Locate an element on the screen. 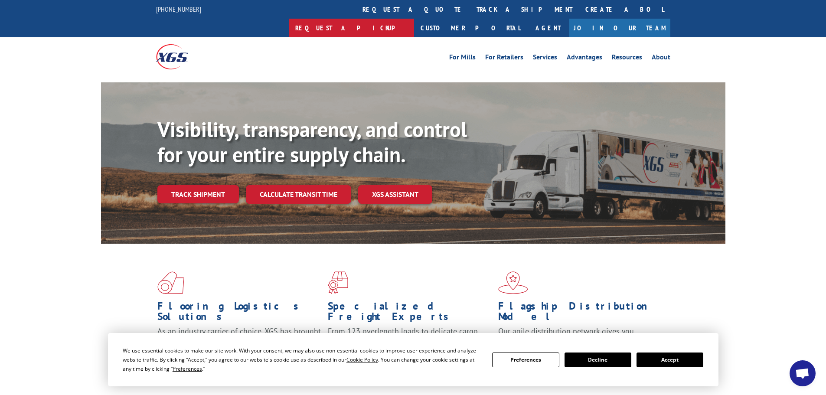  div: Cookie Consent Prompt is located at coordinates (413, 360).